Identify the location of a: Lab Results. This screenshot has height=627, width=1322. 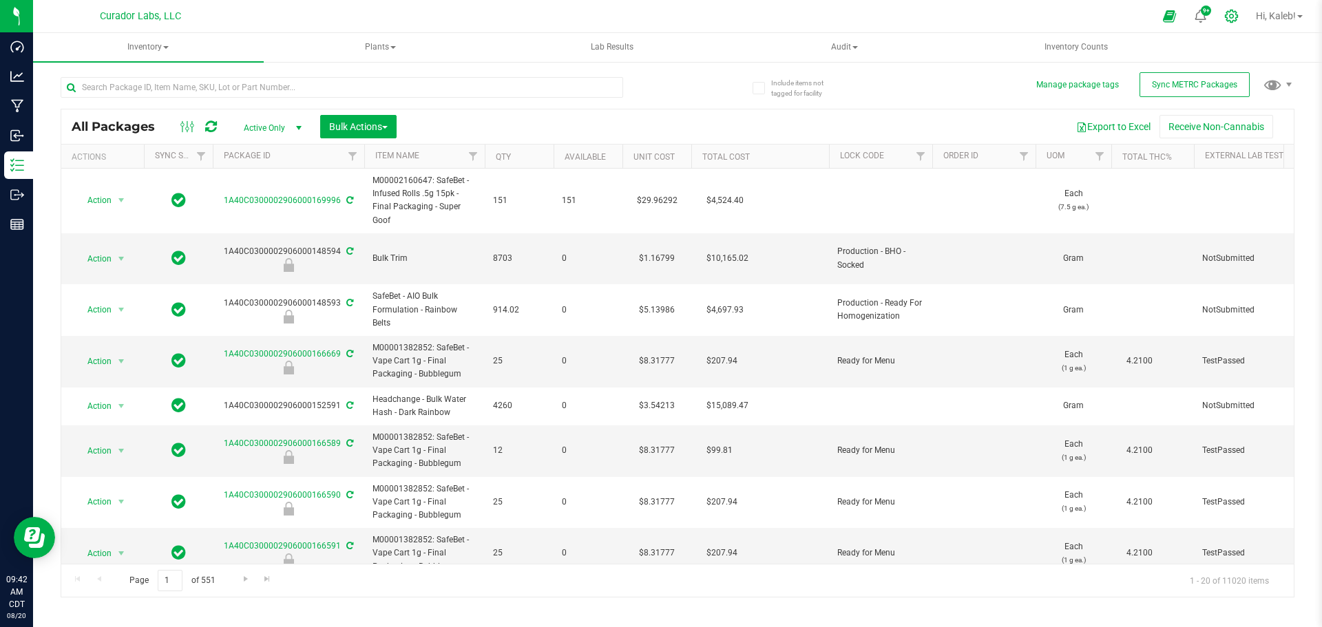
(612, 47).